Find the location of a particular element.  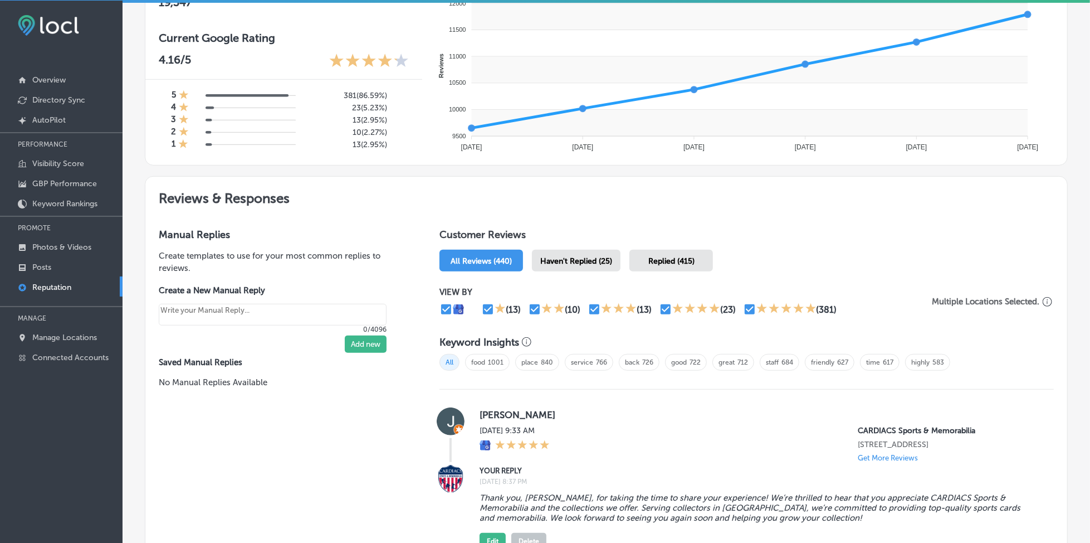

h4: 2 is located at coordinates (173, 133).